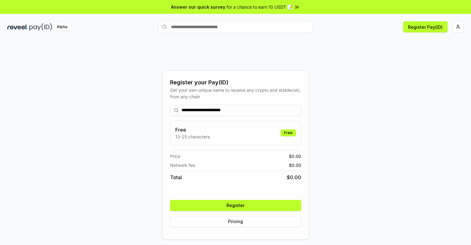 The image size is (471, 245). I want to click on span: Total, so click(176, 177).